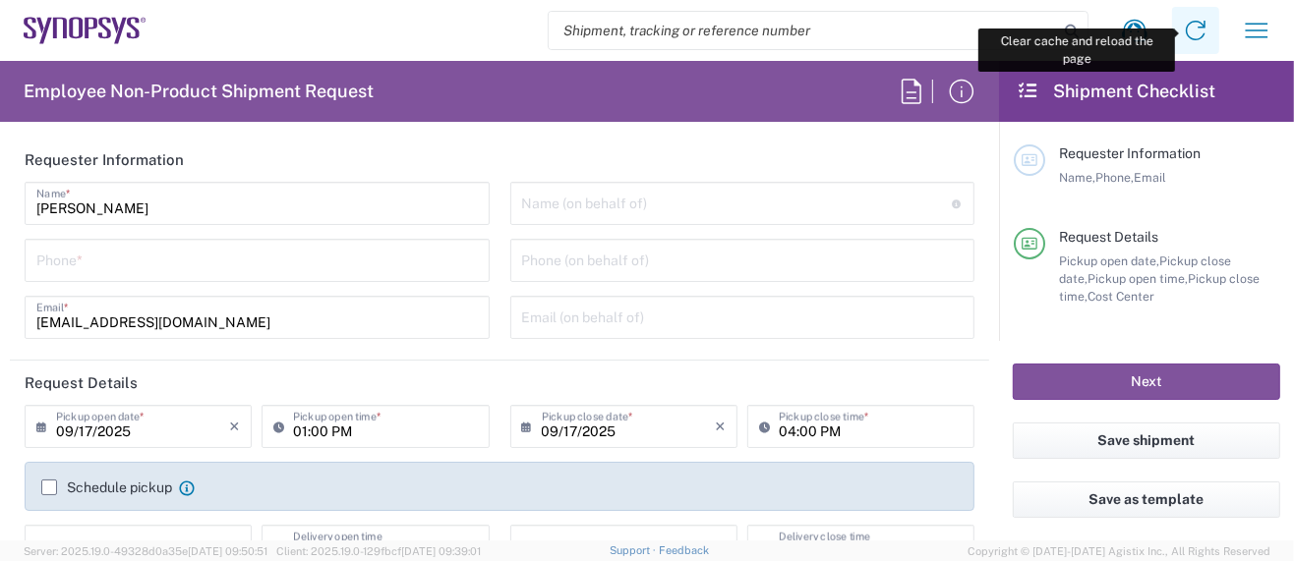  Describe the element at coordinates (1108, 237) in the screenshot. I see `span: Request Details` at that location.